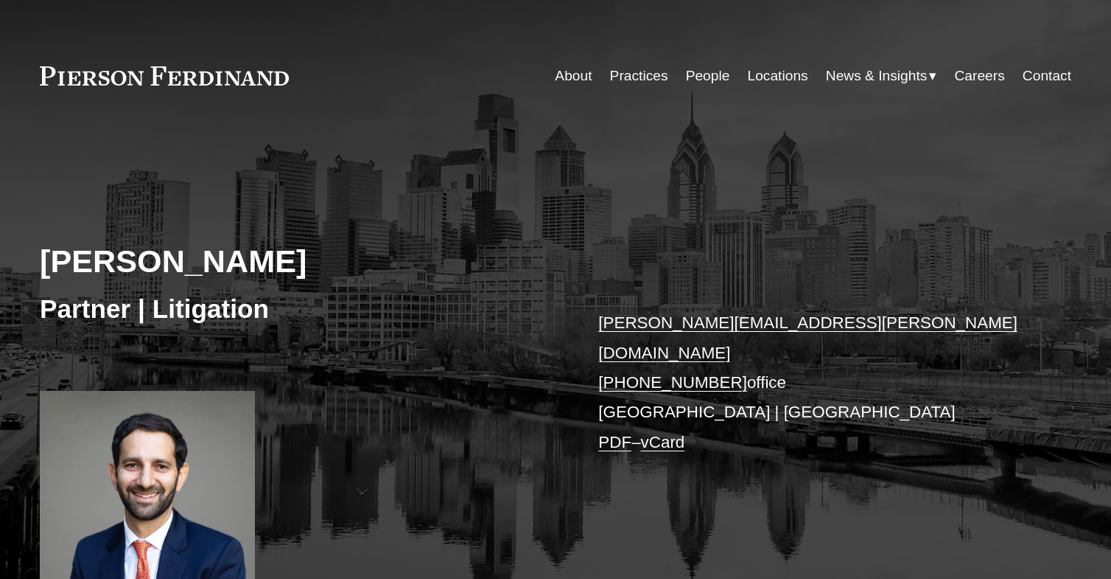  I want to click on span: News & Insights, so click(877, 76).